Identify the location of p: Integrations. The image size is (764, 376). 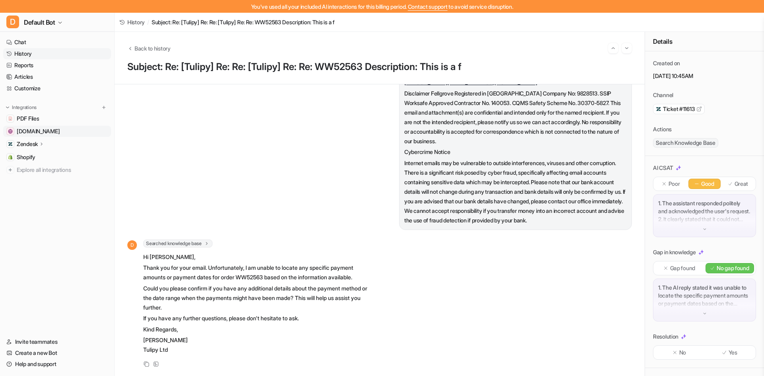
(24, 107).